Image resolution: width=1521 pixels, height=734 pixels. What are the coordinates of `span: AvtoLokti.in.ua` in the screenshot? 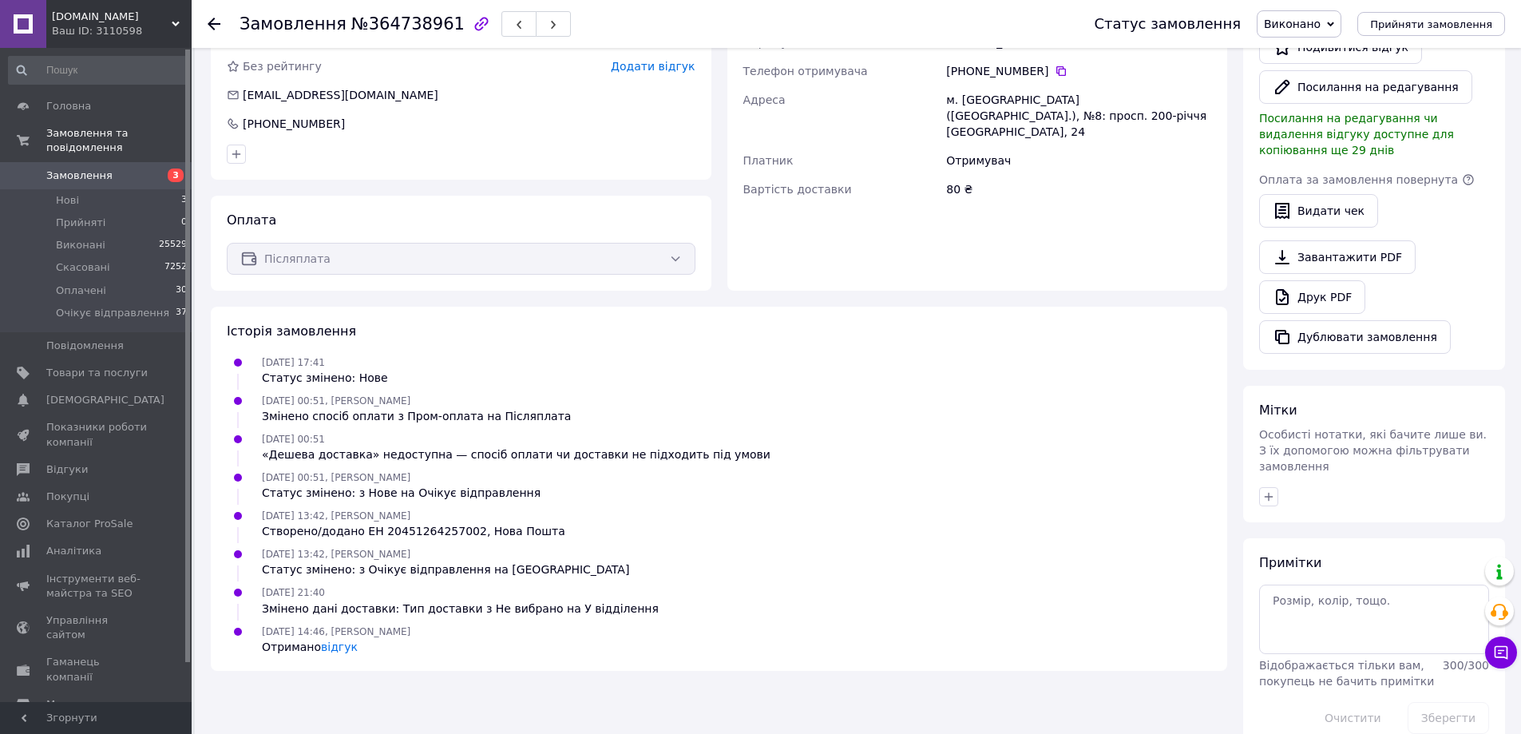 It's located at (112, 17).